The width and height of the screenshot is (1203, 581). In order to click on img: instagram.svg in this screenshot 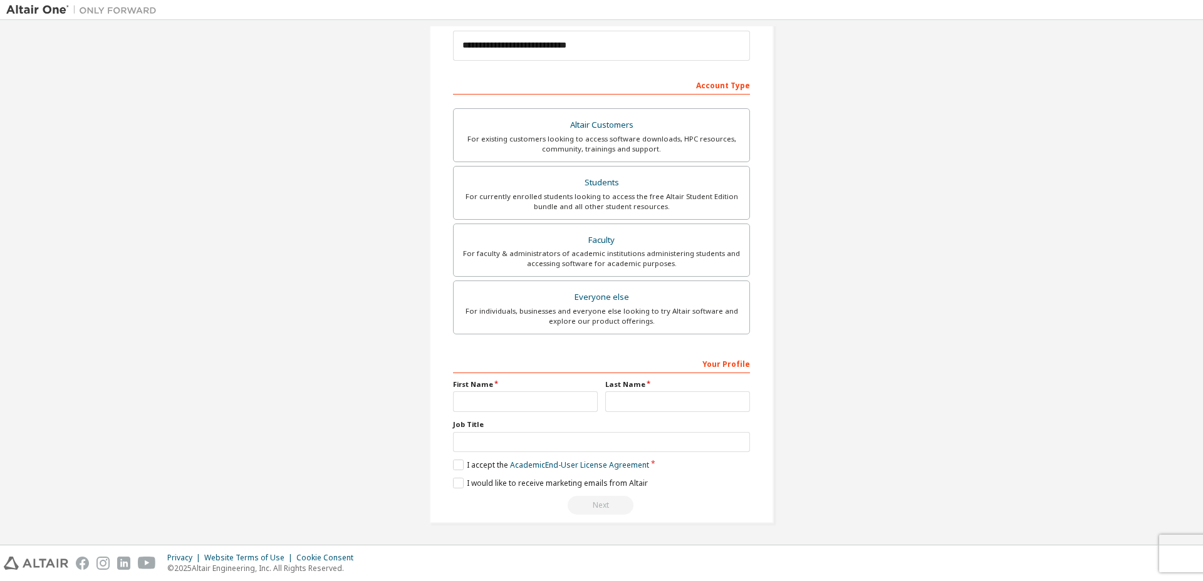, I will do `click(103, 563)`.